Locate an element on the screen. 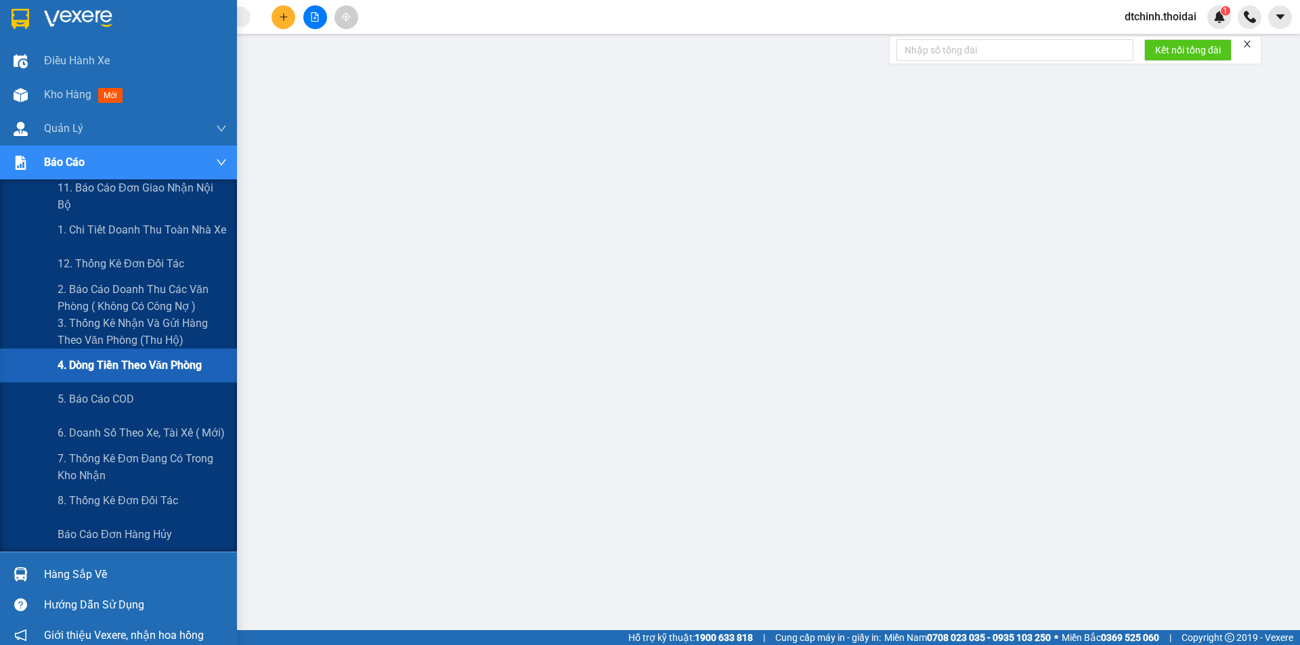 This screenshot has height=645, width=1300. span: Cung cấp máy in - giấy in: is located at coordinates (828, 638).